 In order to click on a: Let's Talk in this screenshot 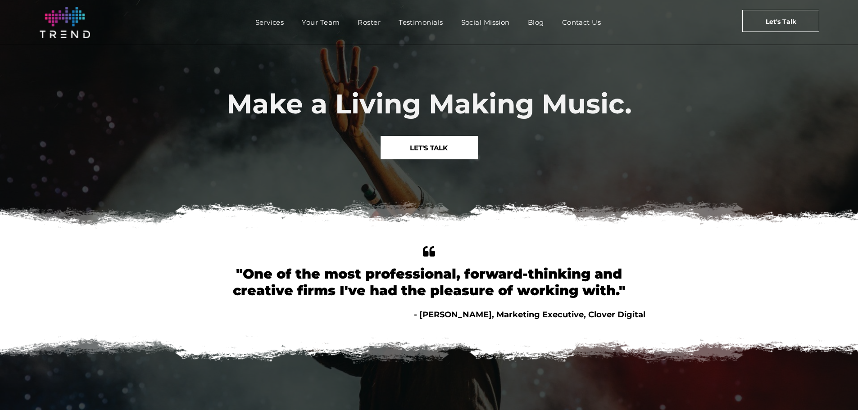, I will do `click(780, 21)`.